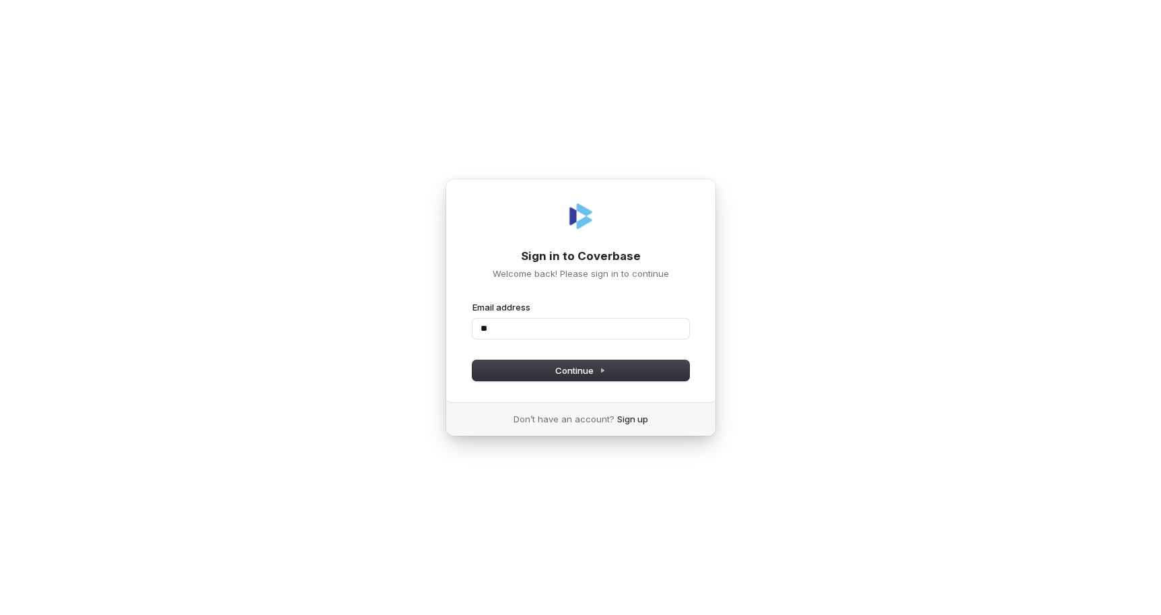 This screenshot has height=615, width=1161. Describe the element at coordinates (581, 273) in the screenshot. I see `p: Welcome back! Please sign in to continue` at that location.